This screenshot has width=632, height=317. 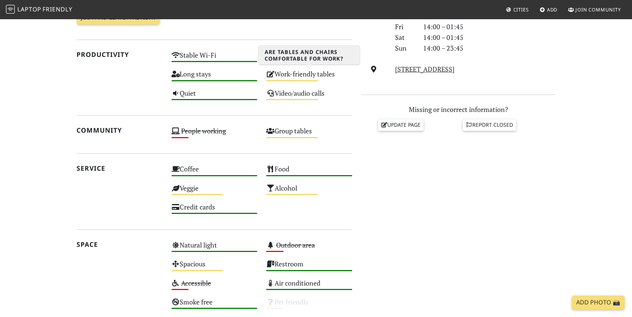 I want to click on span: Add, so click(x=552, y=10).